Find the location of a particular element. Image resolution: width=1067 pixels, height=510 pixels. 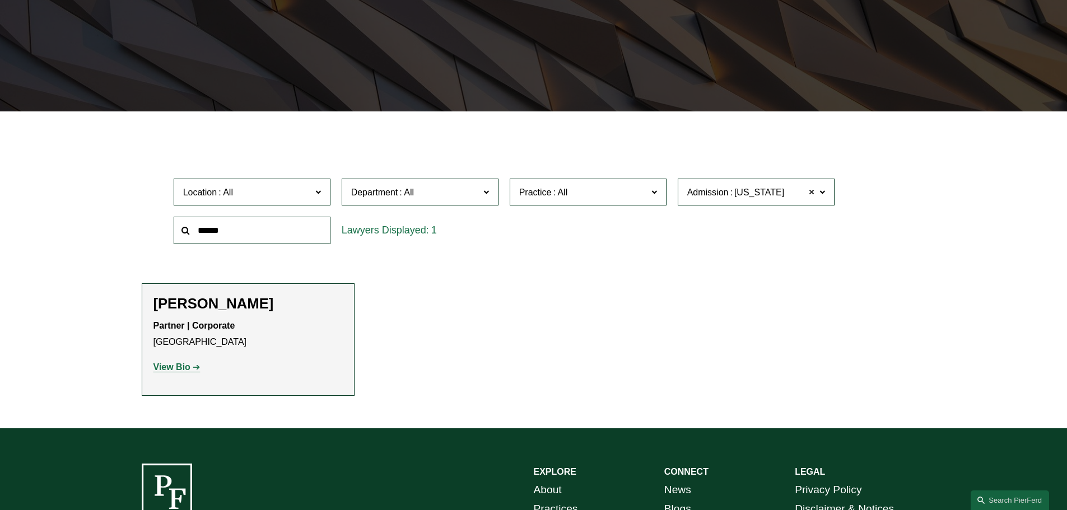

span: Department is located at coordinates (375, 192).